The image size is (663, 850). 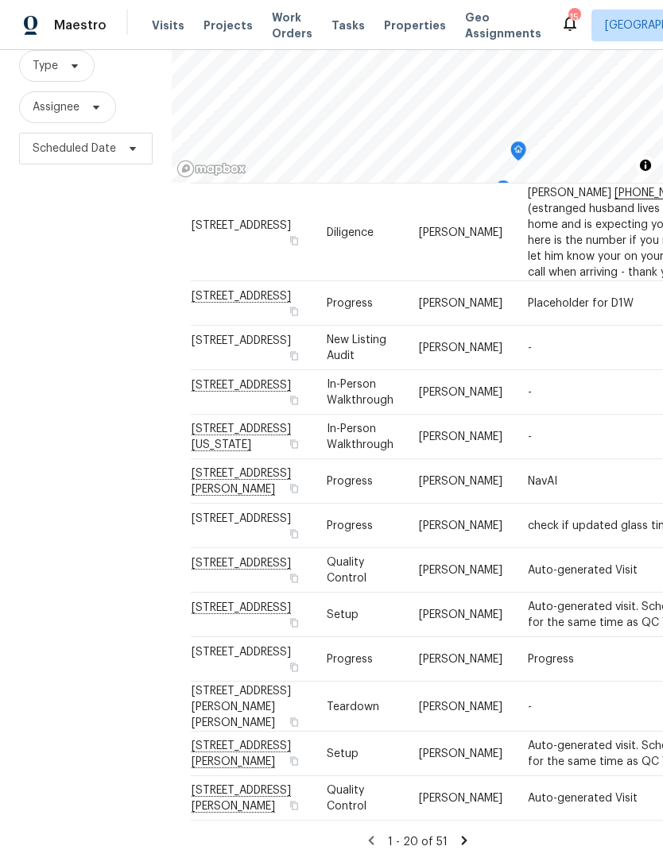 I want to click on button: Toggle attribution, so click(x=645, y=165).